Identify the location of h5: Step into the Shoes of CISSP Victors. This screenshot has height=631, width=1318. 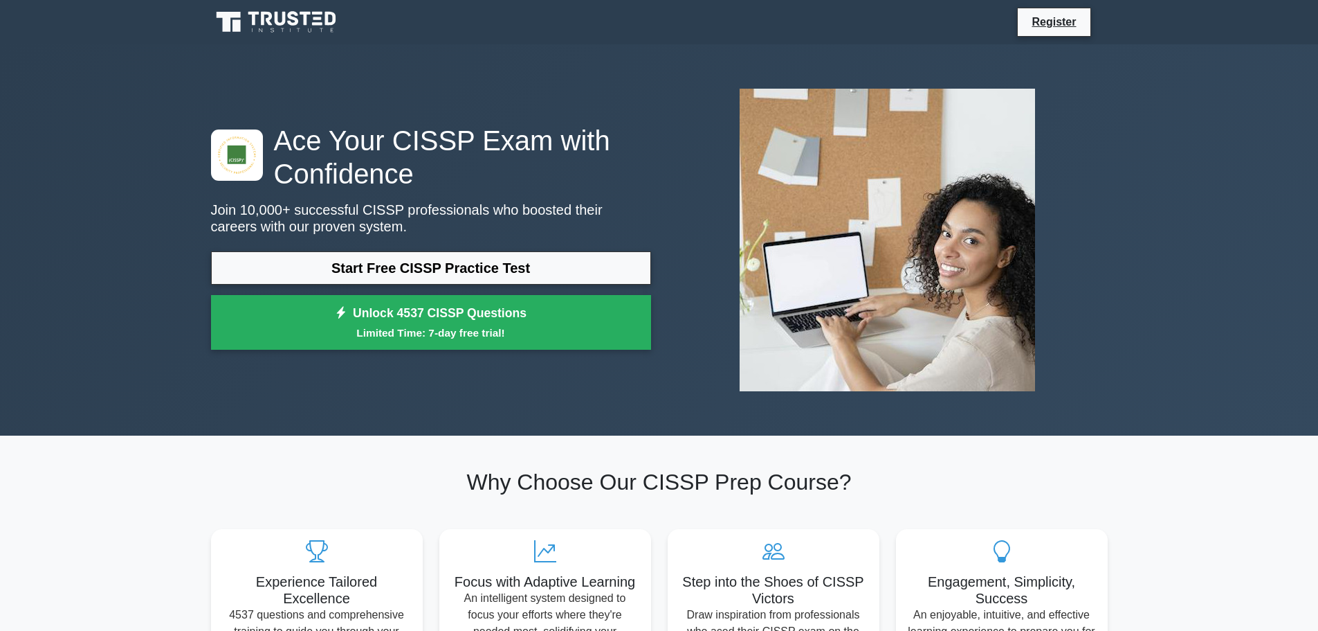
(774, 590).